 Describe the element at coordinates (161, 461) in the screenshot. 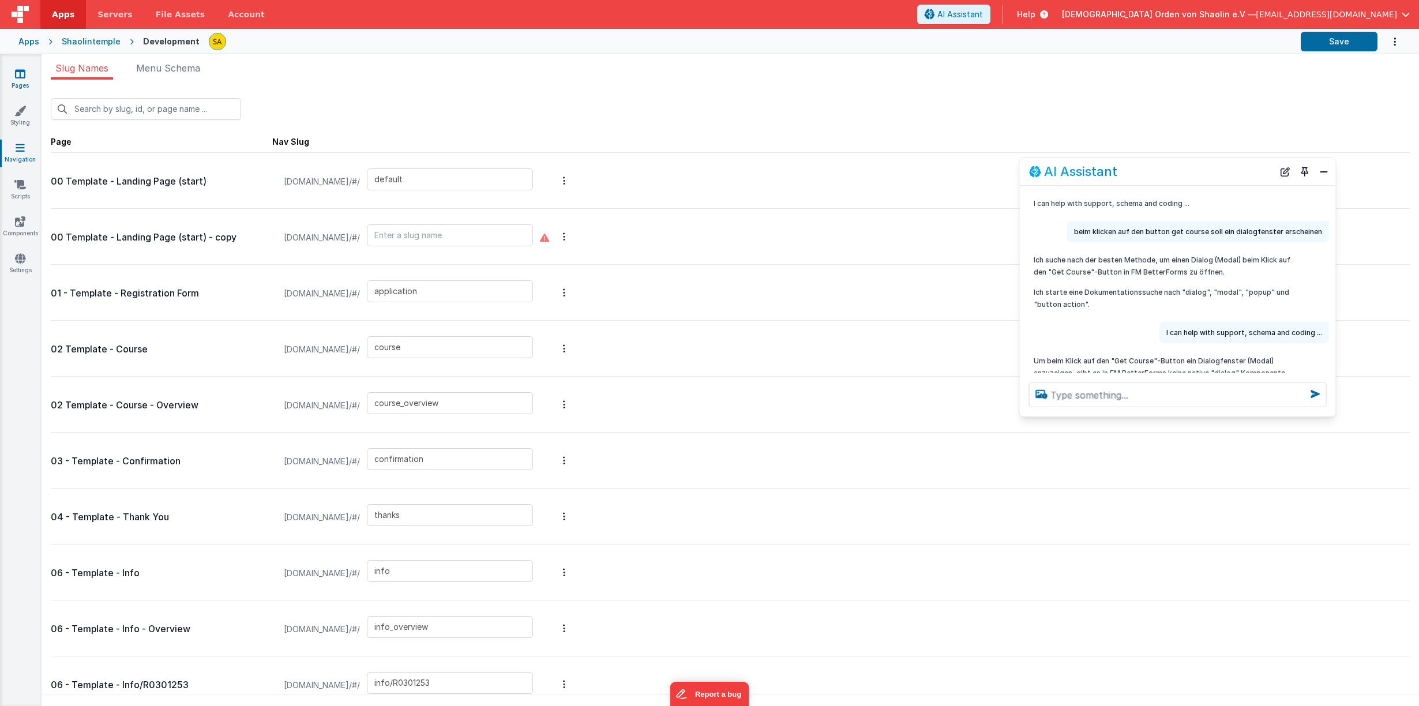

I see `p: 03 - Template - Confirmation` at that location.